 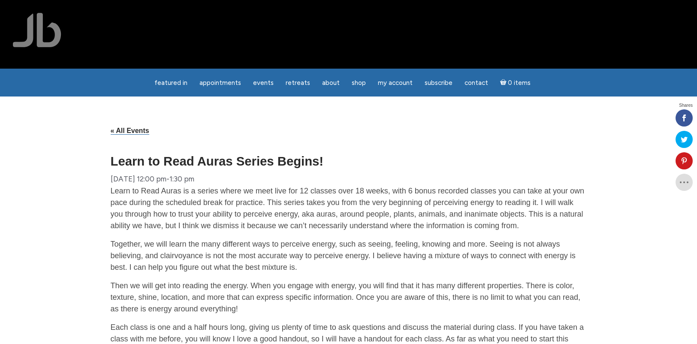 I want to click on a: « All Events, so click(x=130, y=131).